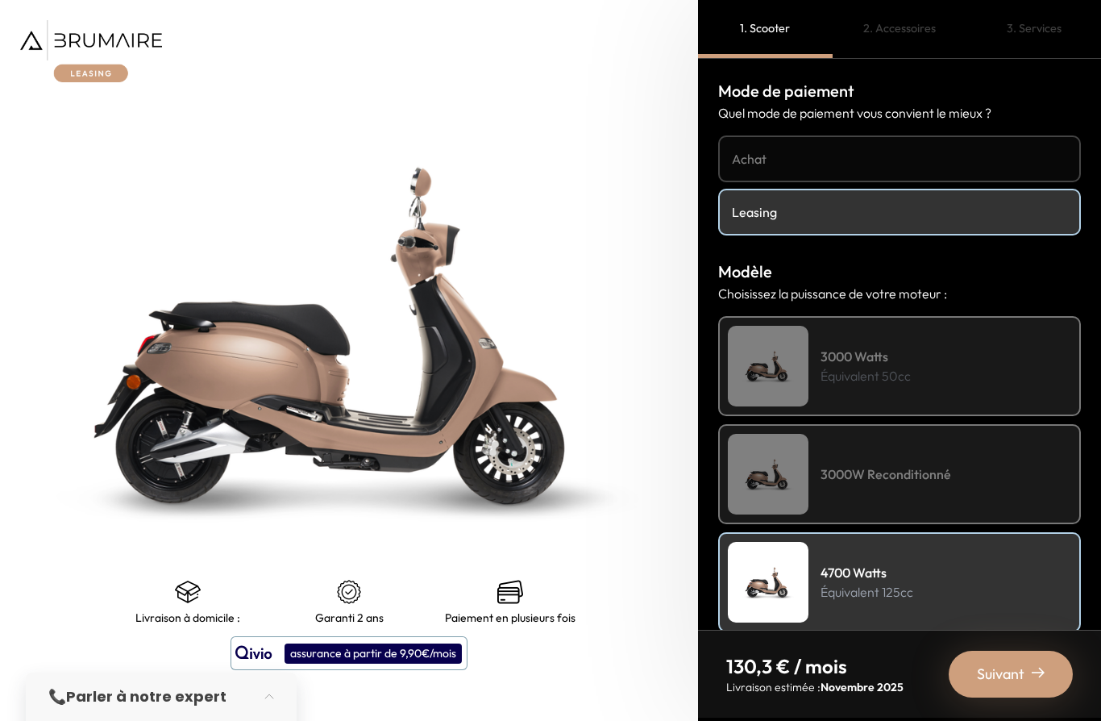  Describe the element at coordinates (1000, 674) in the screenshot. I see `span: Suivant` at that location.